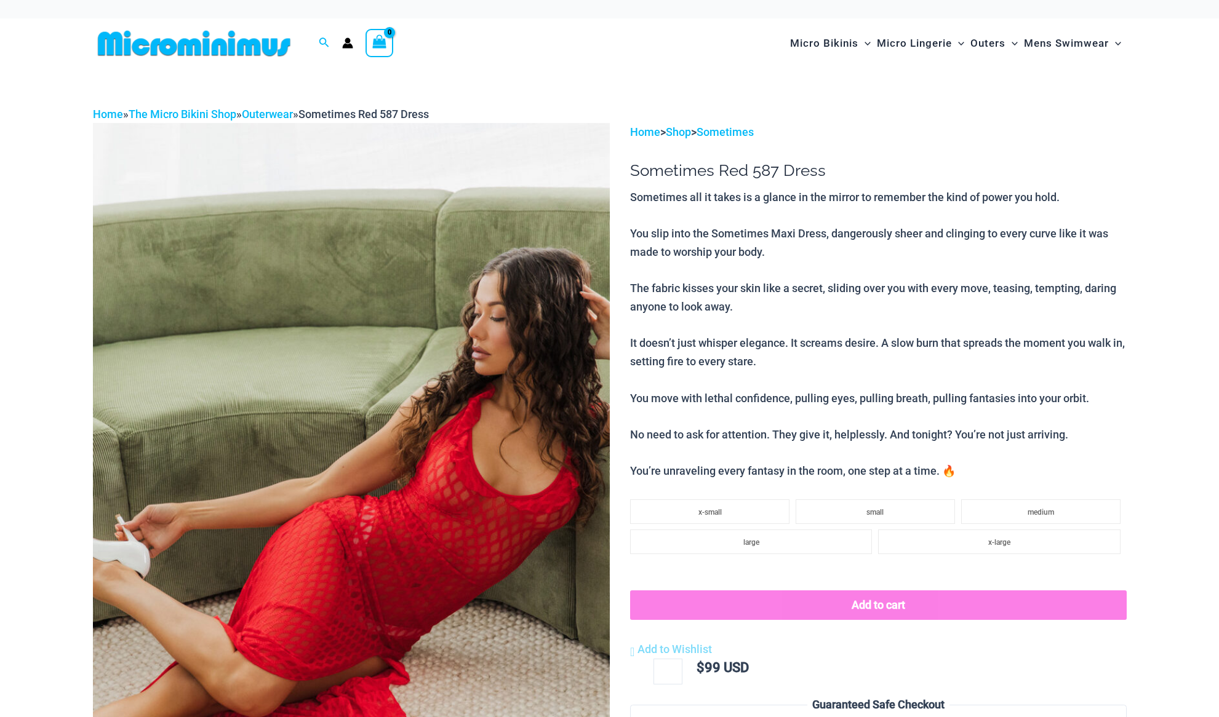 The image size is (1219, 717). What do you see at coordinates (875, 512) in the screenshot?
I see `li: small` at bounding box center [875, 512].